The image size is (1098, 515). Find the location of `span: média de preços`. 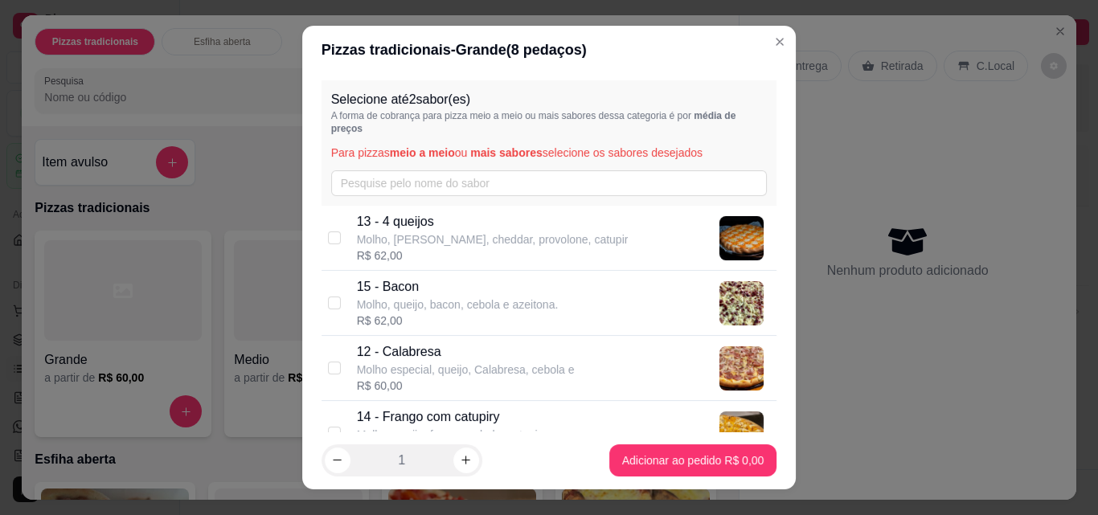

span: média de preços is located at coordinates (534, 122).